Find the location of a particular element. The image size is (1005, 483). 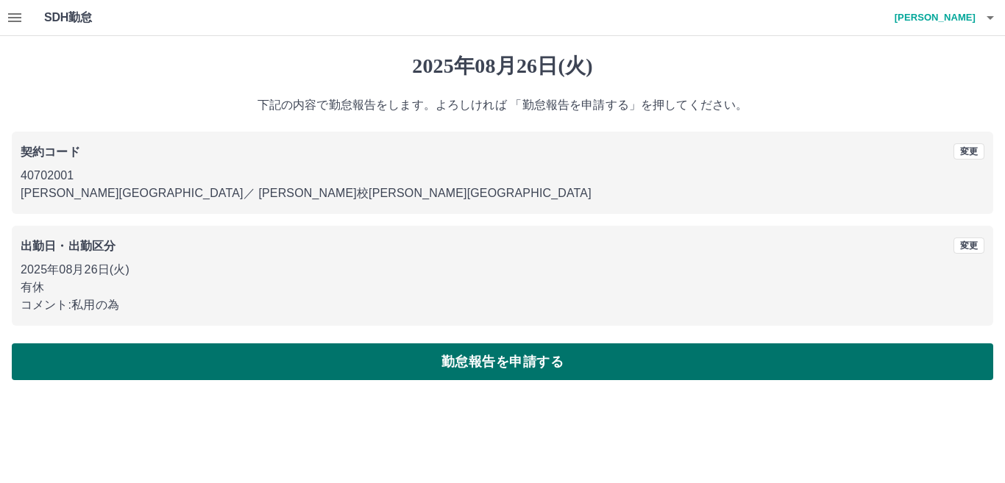

b: 出勤日・出勤区分 is located at coordinates (68, 246).